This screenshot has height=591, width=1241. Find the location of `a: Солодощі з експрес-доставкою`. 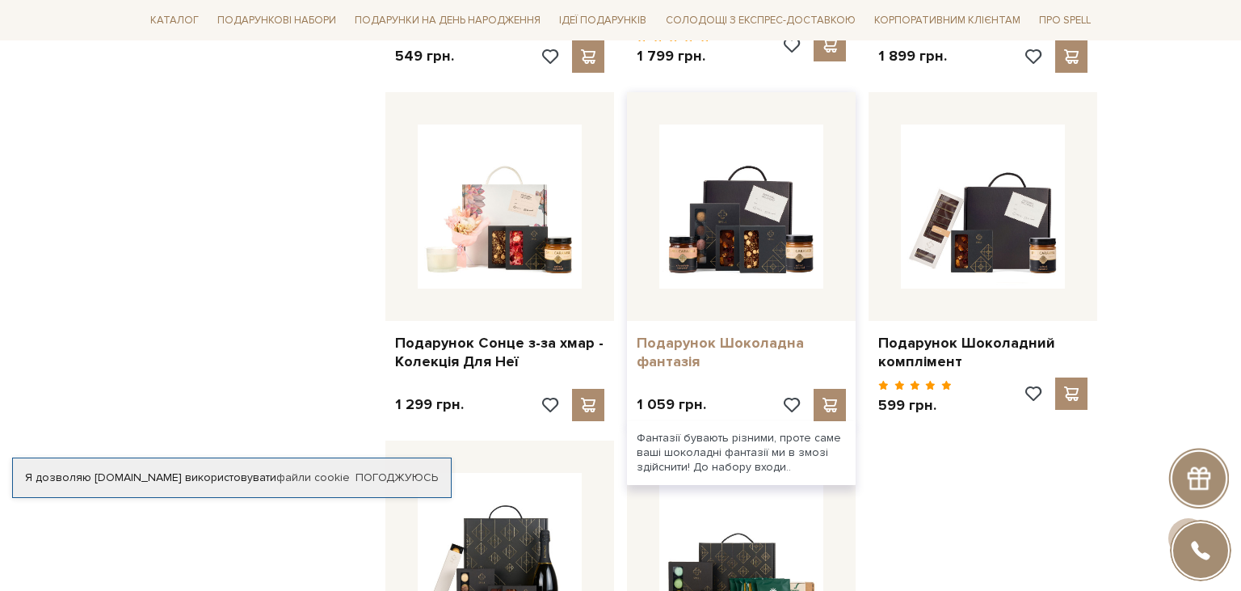

a: Солодощі з експрес-доставкою is located at coordinates (760, 20).